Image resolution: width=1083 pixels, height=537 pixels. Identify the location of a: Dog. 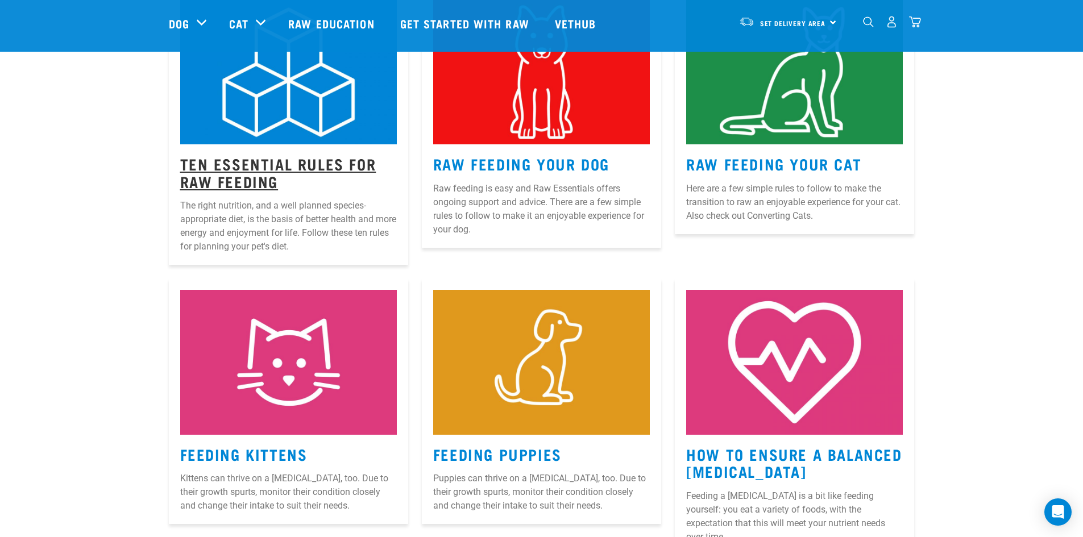
(179, 23).